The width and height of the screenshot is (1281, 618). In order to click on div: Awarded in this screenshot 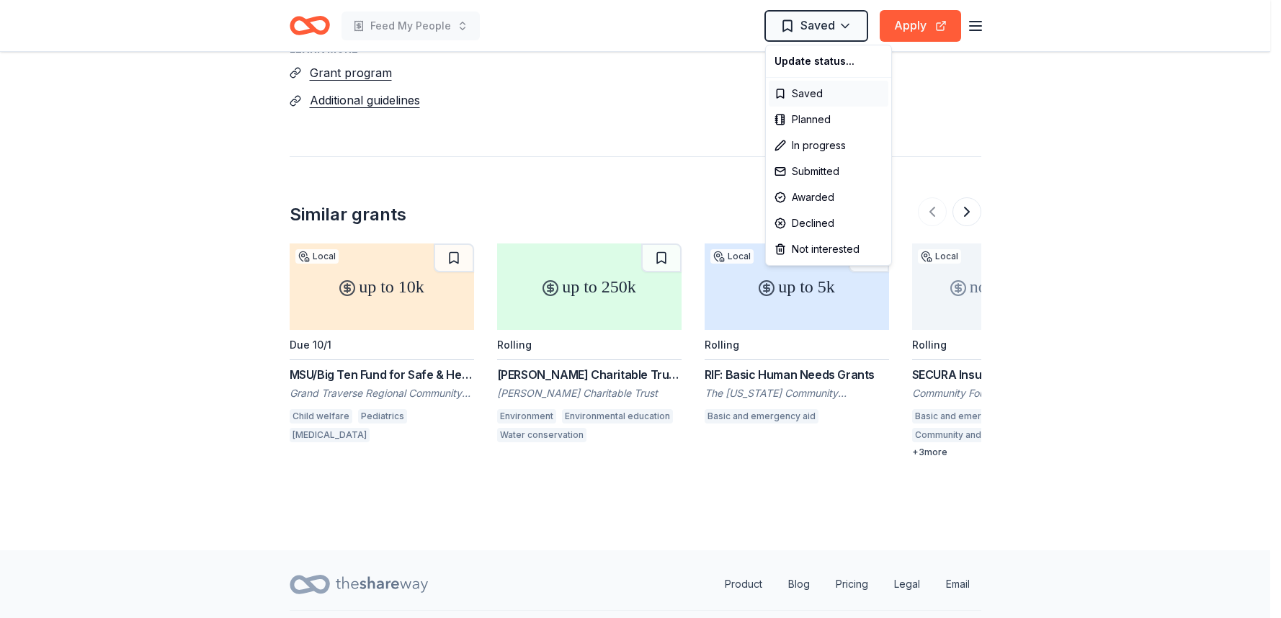, I will do `click(829, 197)`.